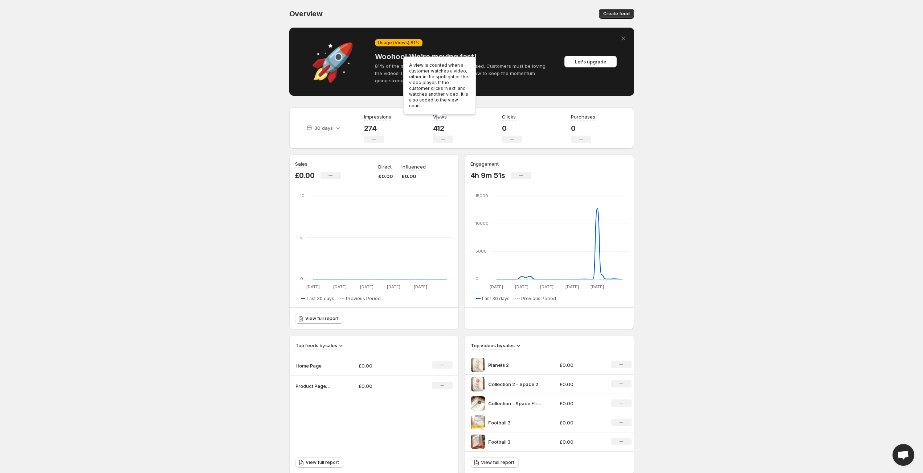 This screenshot has width=923, height=473. Describe the element at coordinates (306, 14) in the screenshot. I see `span: Overview` at that location.